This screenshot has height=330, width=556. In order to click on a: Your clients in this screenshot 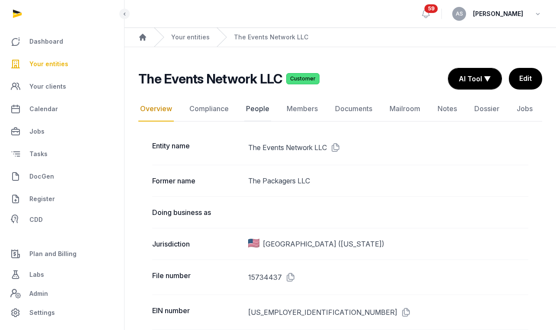, I will do `click(62, 87)`.